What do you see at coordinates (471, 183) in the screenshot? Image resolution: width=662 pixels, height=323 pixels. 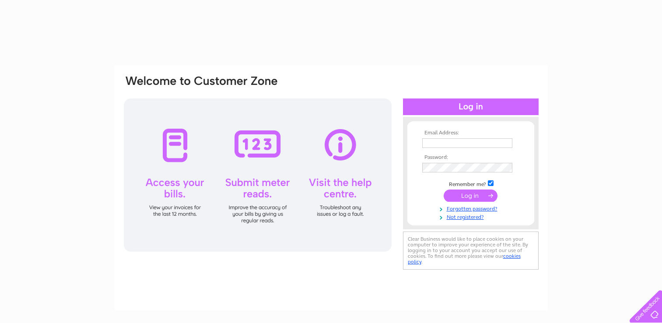 I see `td: Remember me?` at bounding box center [471, 183].